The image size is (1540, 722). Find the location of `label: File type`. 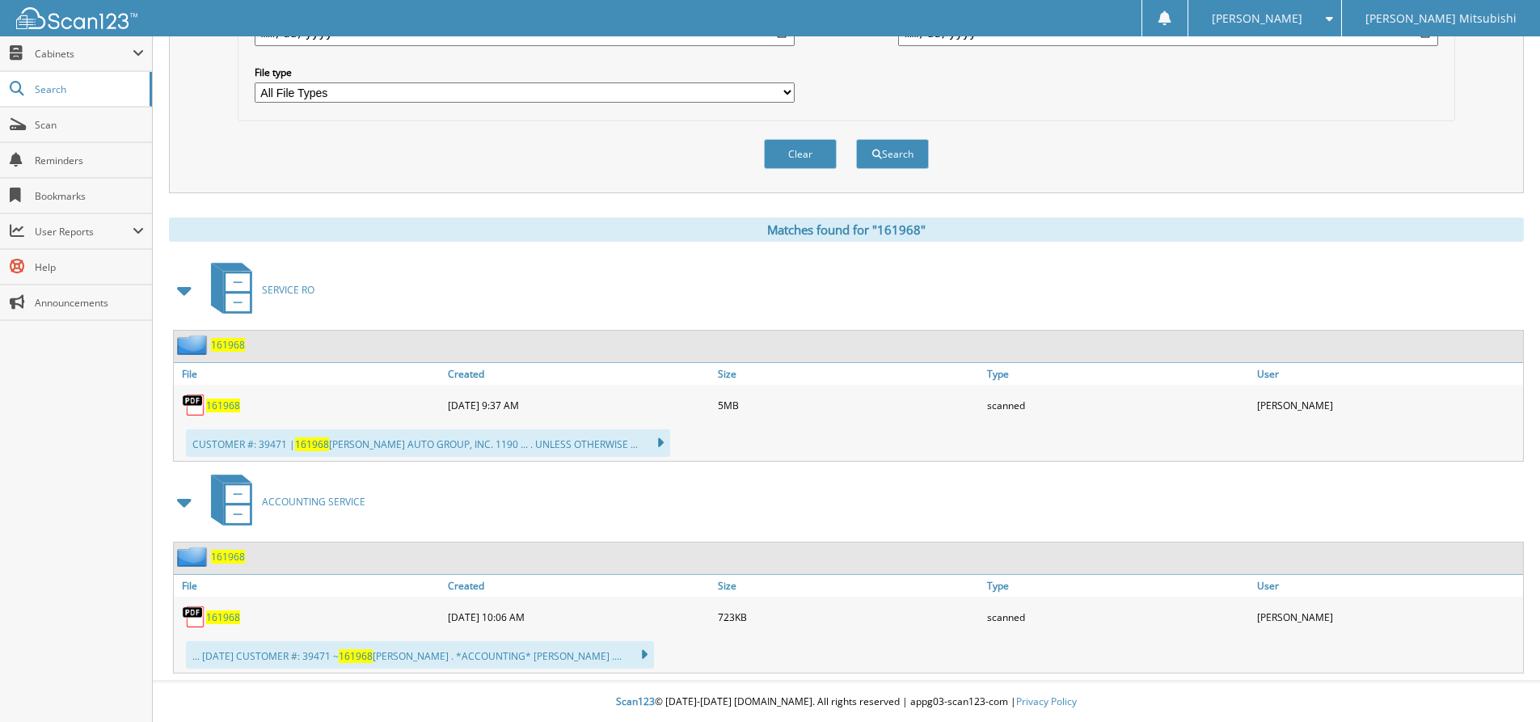

label: File type is located at coordinates (525, 72).